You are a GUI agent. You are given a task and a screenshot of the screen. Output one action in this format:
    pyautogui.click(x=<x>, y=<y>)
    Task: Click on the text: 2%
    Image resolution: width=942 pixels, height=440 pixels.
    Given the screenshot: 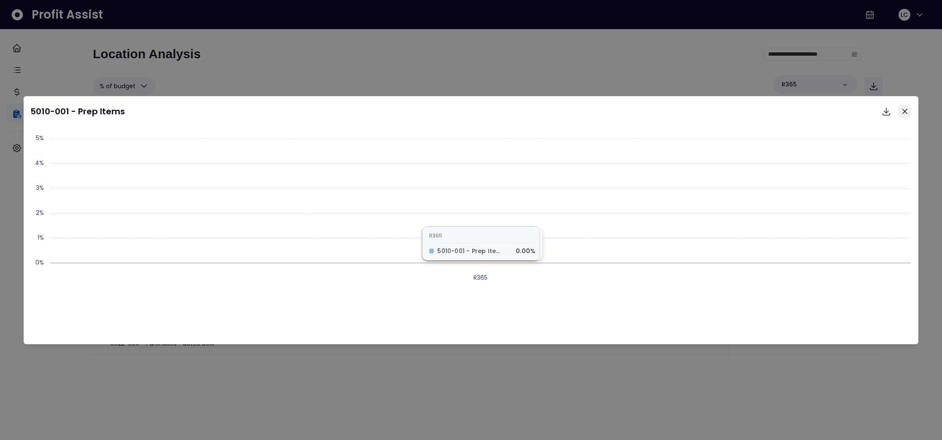 What is the action you would take?
    pyautogui.click(x=39, y=213)
    